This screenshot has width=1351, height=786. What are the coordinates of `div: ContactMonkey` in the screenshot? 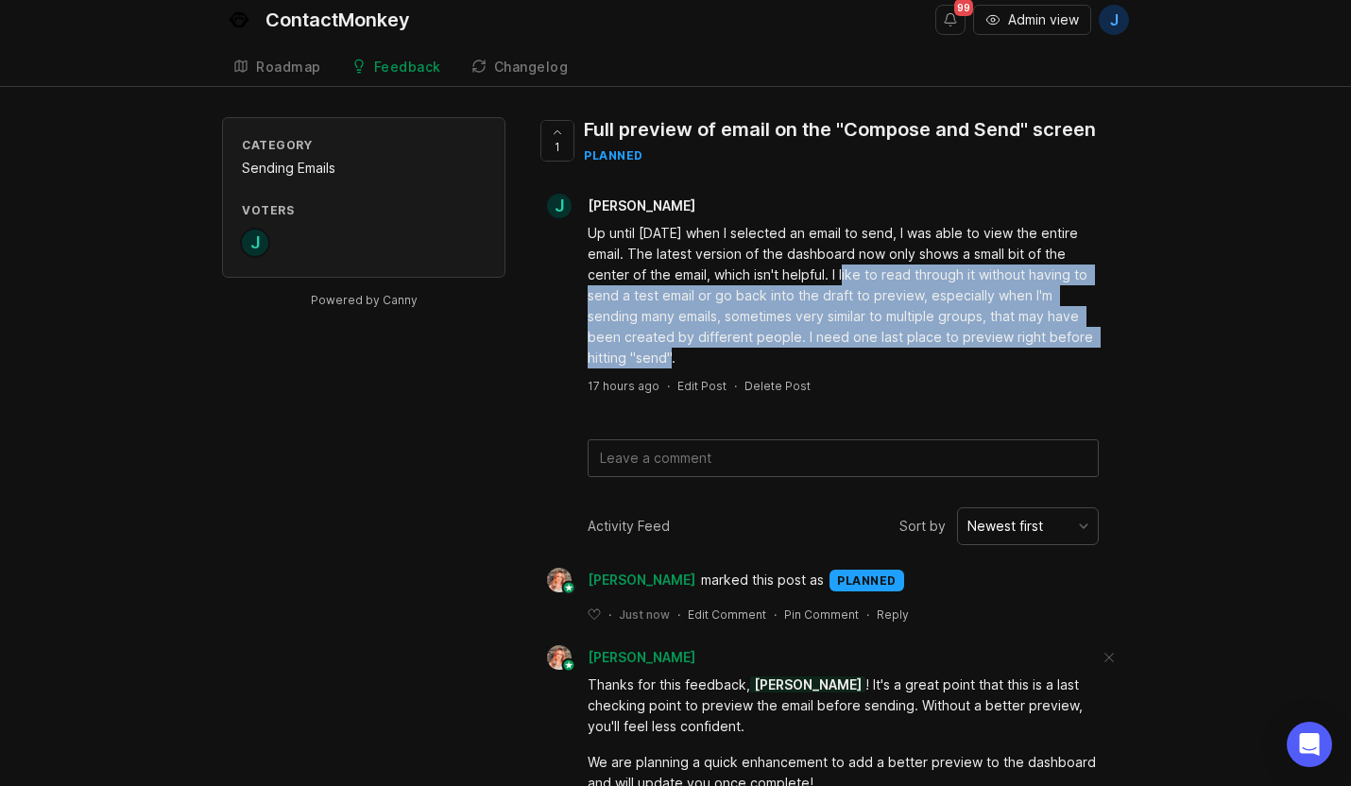 It's located at (337, 20).